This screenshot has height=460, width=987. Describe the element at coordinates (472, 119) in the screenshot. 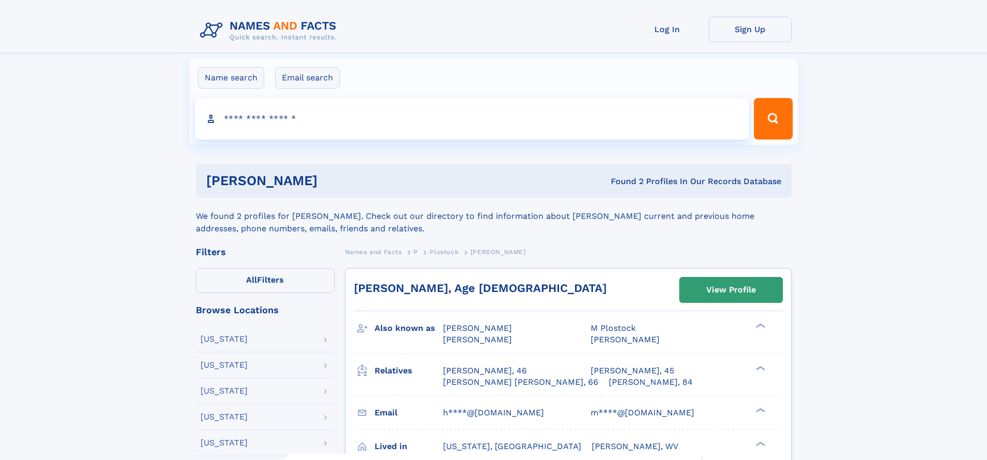

I see `input: search input` at that location.